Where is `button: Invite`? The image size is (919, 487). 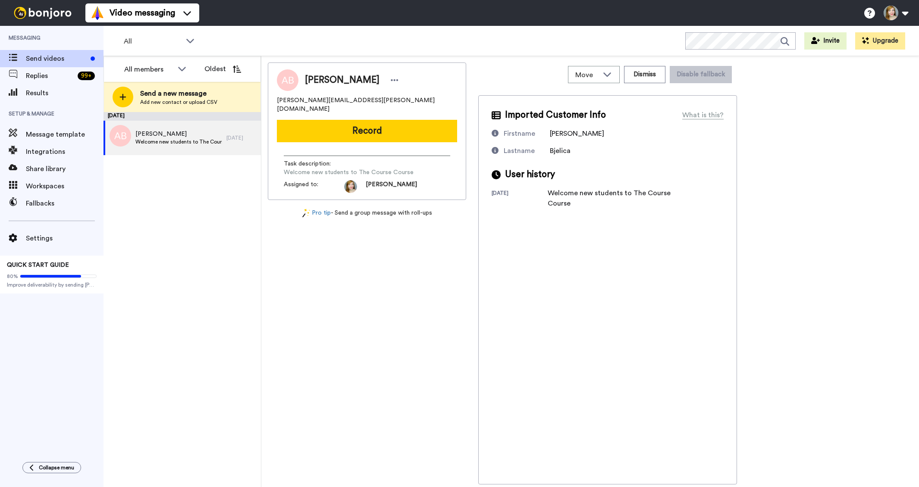 button: Invite is located at coordinates (826, 41).